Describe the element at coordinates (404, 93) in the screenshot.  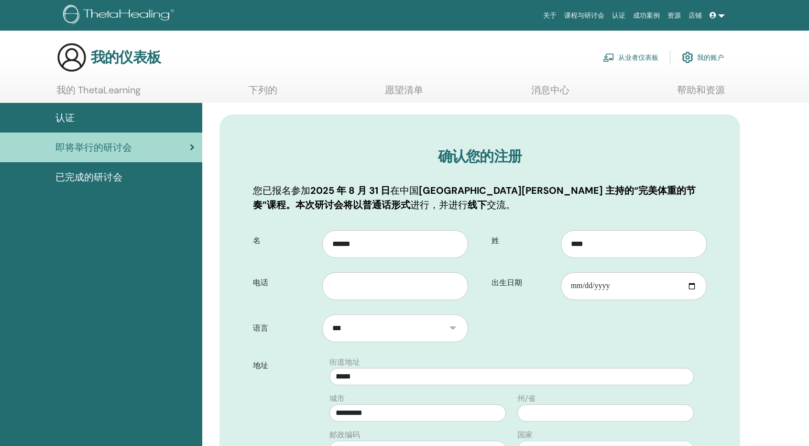
I see `a: 愿望清单` at that location.